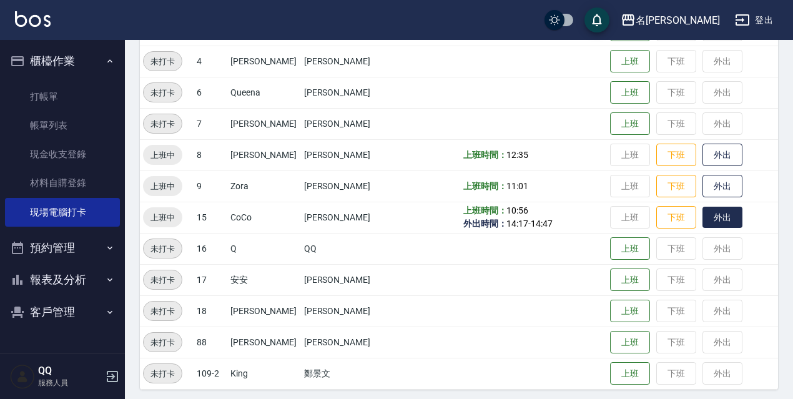  Describe the element at coordinates (62, 97) in the screenshot. I see `a: 打帳單` at that location.